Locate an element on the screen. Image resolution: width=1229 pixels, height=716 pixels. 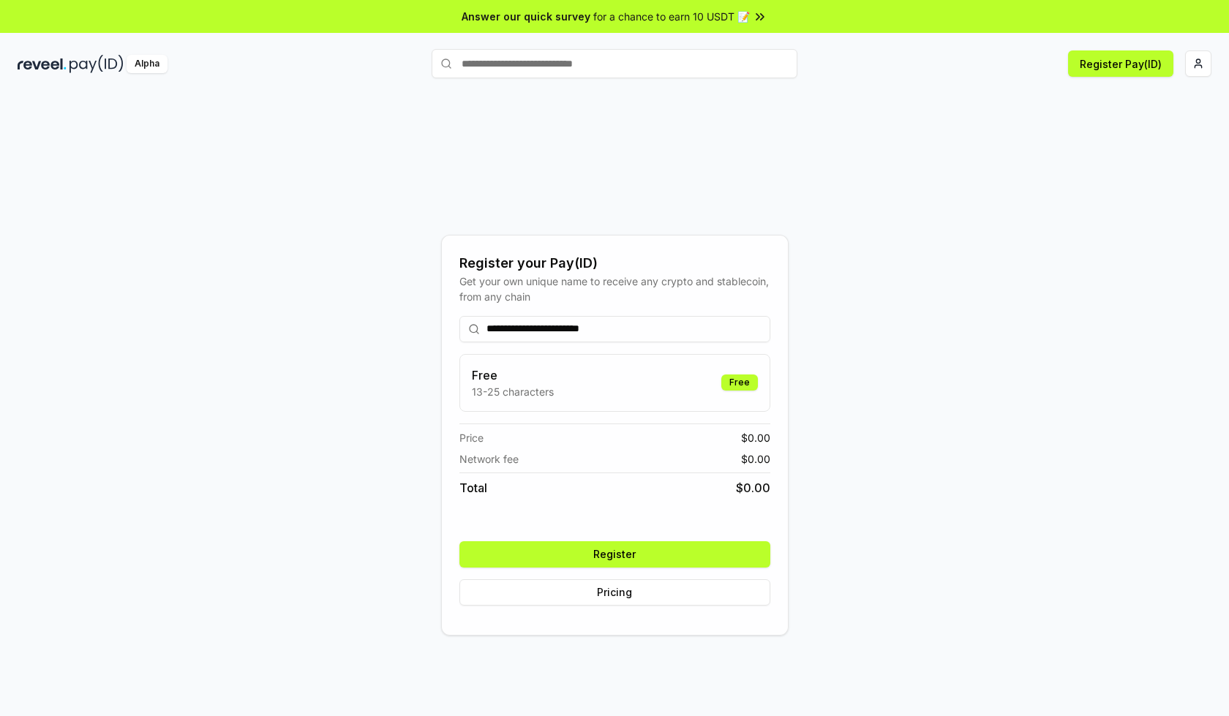
span: Answer our quick survey is located at coordinates (526, 16).